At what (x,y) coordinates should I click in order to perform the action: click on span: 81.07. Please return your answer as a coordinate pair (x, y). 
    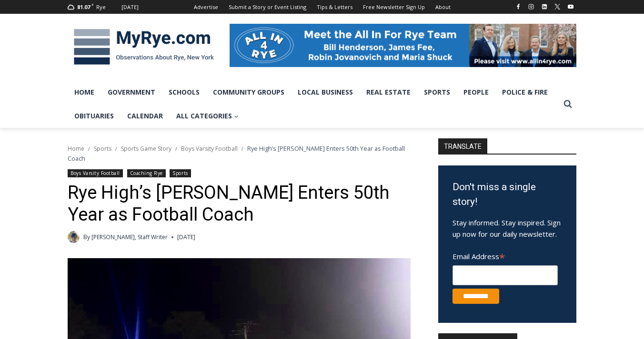
    Looking at the image, I should click on (83, 7).